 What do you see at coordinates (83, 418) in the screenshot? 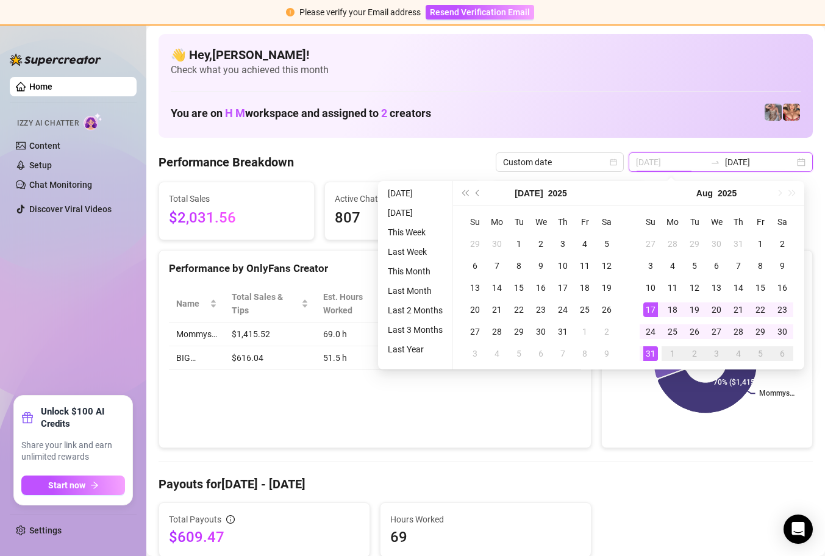
I see `strong: Unlock $100 AI Credits` at bounding box center [83, 418].